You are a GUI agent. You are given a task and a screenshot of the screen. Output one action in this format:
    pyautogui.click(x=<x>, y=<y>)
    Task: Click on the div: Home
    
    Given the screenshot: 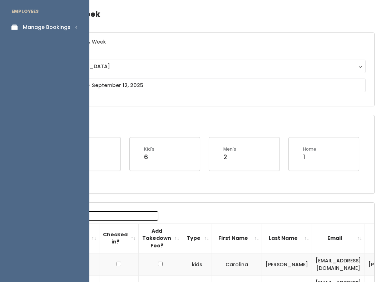 What is the action you would take?
    pyautogui.click(x=309, y=149)
    